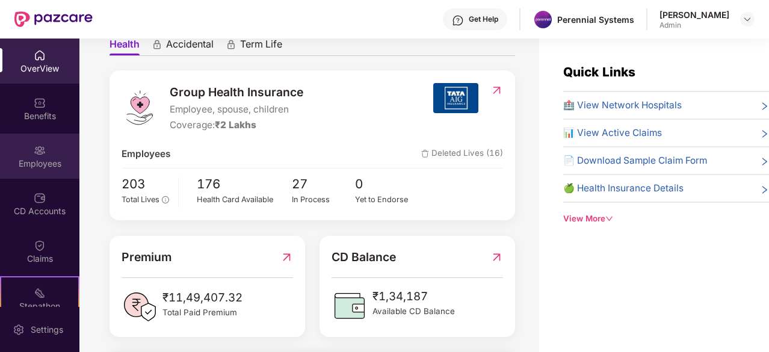 This screenshot has height=352, width=769. Describe the element at coordinates (202, 298) in the screenshot. I see `span: ₹11,49,407.32` at that location.